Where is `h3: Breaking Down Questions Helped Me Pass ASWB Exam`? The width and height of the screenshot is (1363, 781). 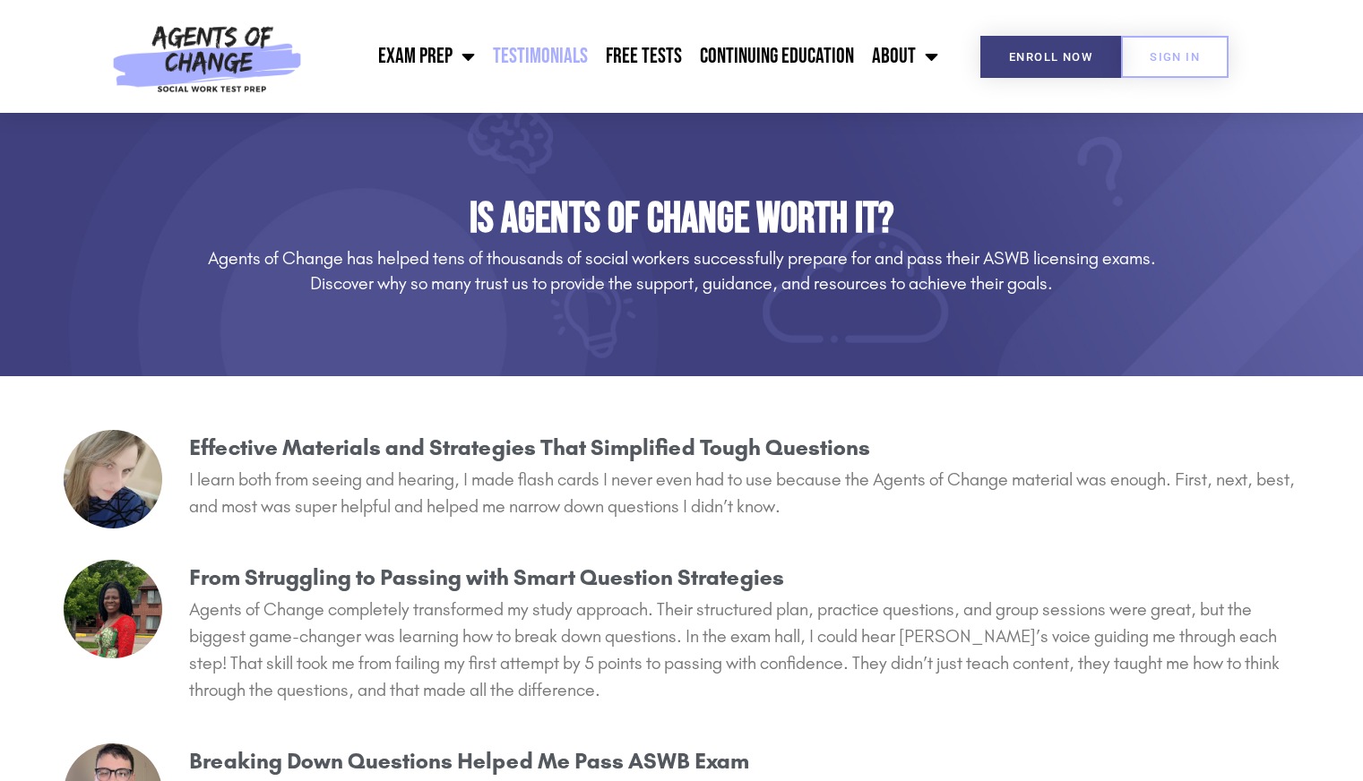 h3: Breaking Down Questions Helped Me Pass ASWB Exam is located at coordinates (745, 762).